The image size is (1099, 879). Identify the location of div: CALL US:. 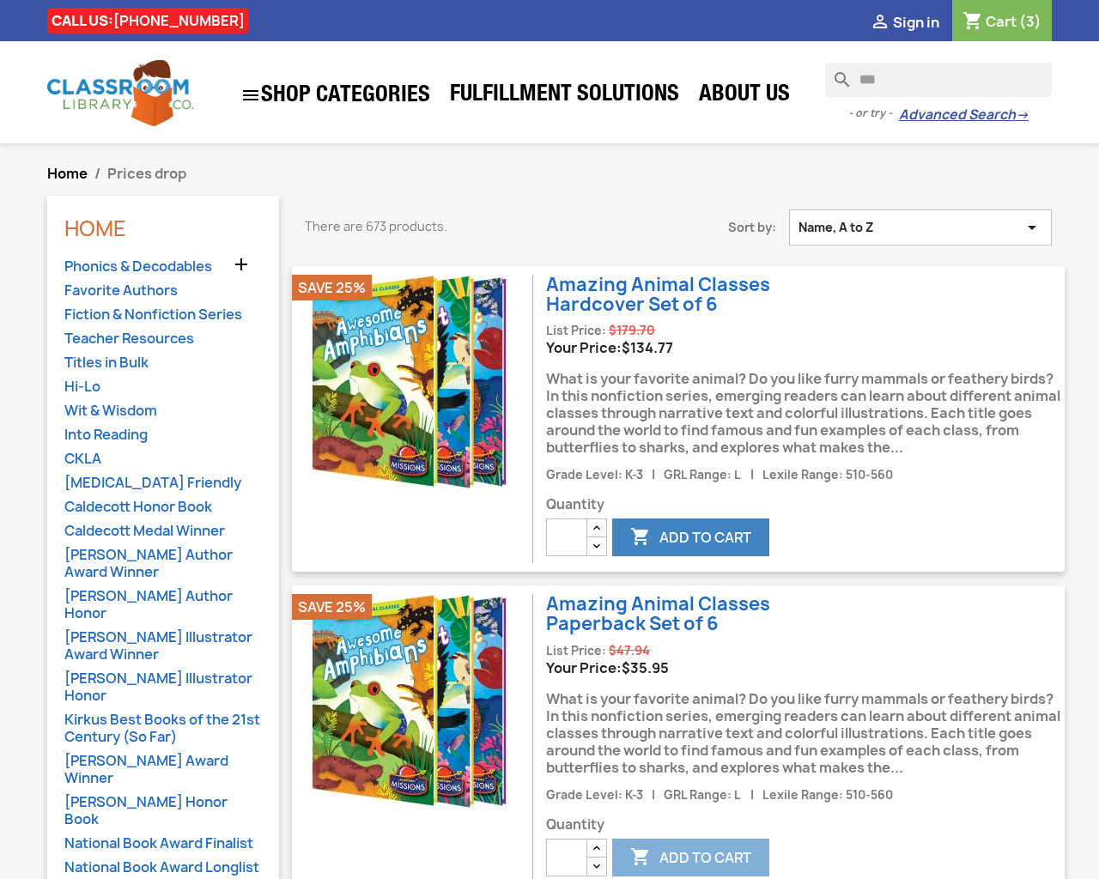
(148, 21).